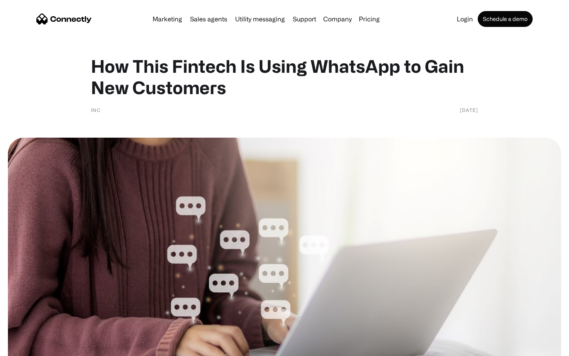 Image resolution: width=569 pixels, height=356 pixels. Describe the element at coordinates (304, 19) in the screenshot. I see `a: Support` at that location.